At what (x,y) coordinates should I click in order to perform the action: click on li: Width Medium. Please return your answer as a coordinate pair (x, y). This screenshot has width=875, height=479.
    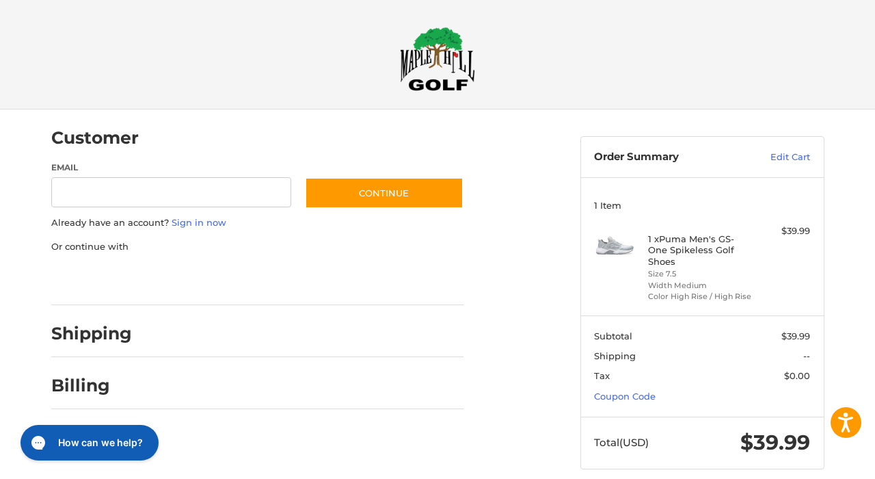
    Looking at the image, I should click on (700, 285).